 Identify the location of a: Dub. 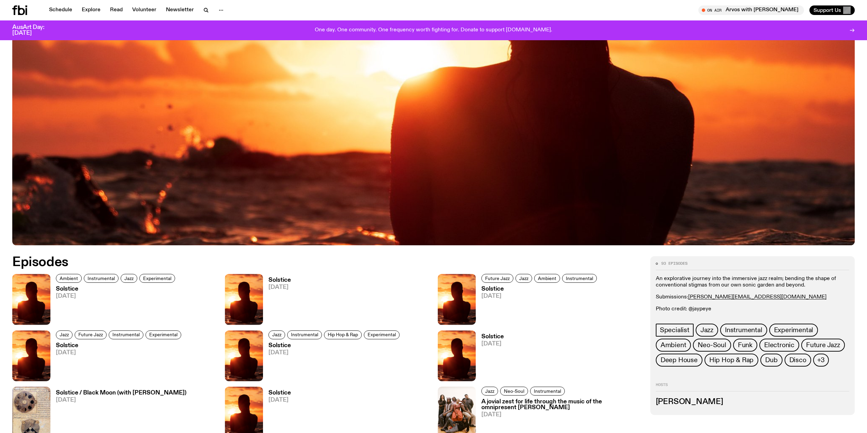
(771, 360).